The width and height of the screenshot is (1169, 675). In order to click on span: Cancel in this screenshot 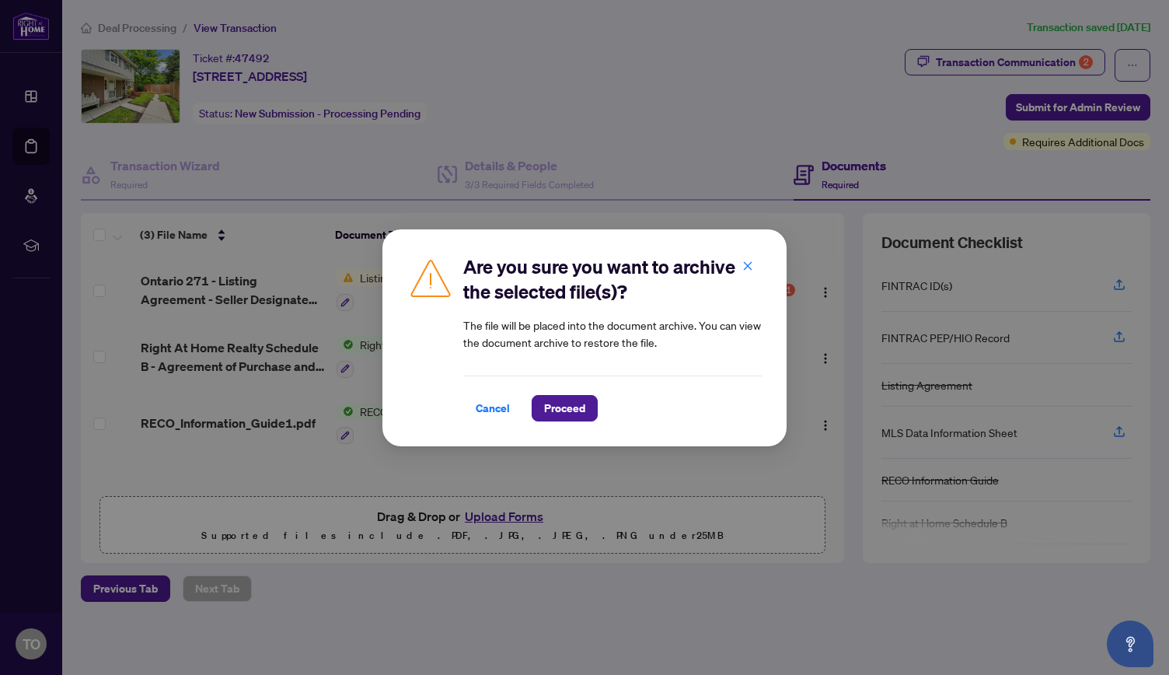, I will do `click(493, 408)`.